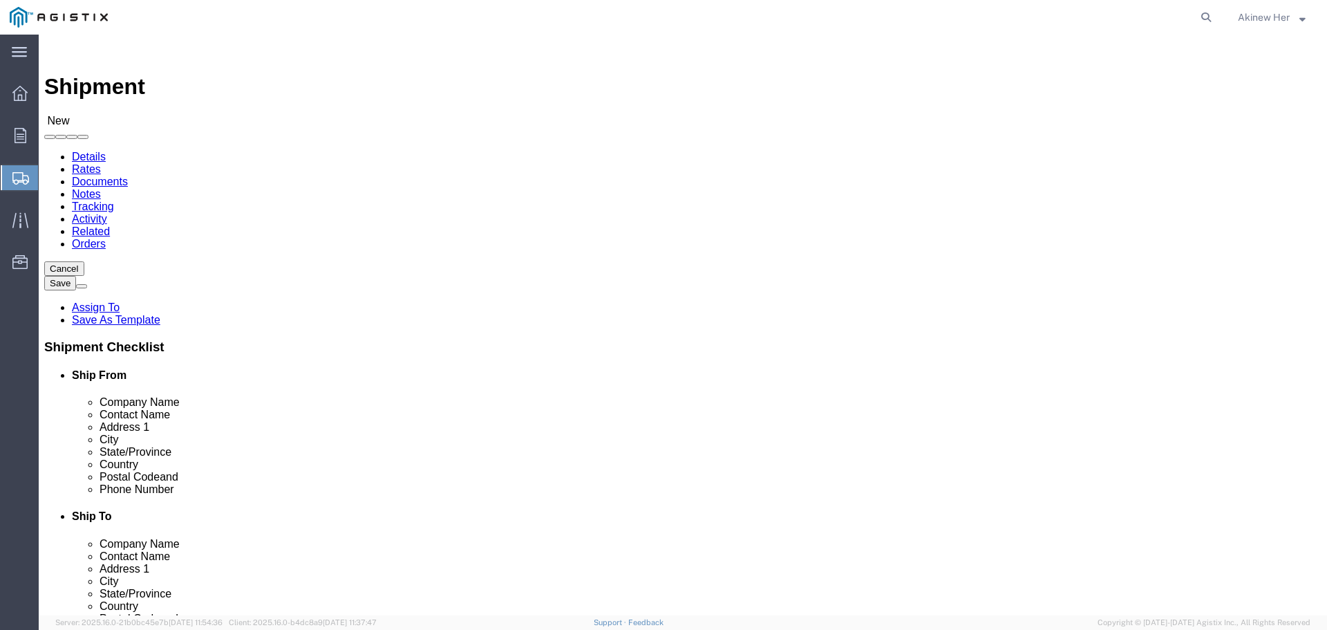  Describe the element at coordinates (611, 622) in the screenshot. I see `a: Support` at that location.